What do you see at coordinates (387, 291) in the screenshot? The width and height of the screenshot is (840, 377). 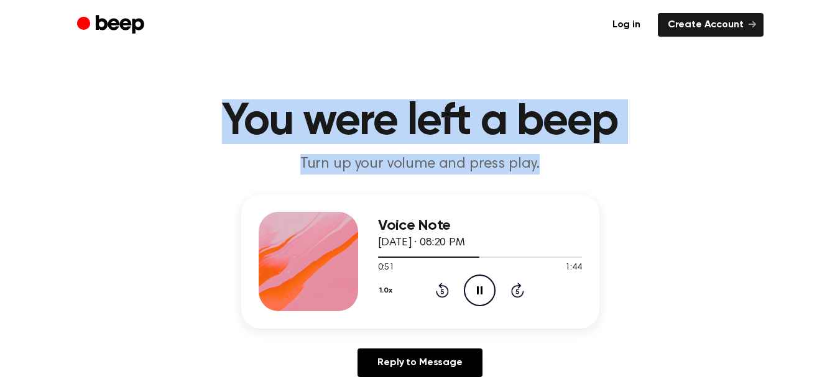 I see `button: 1.0x` at bounding box center [387, 291].